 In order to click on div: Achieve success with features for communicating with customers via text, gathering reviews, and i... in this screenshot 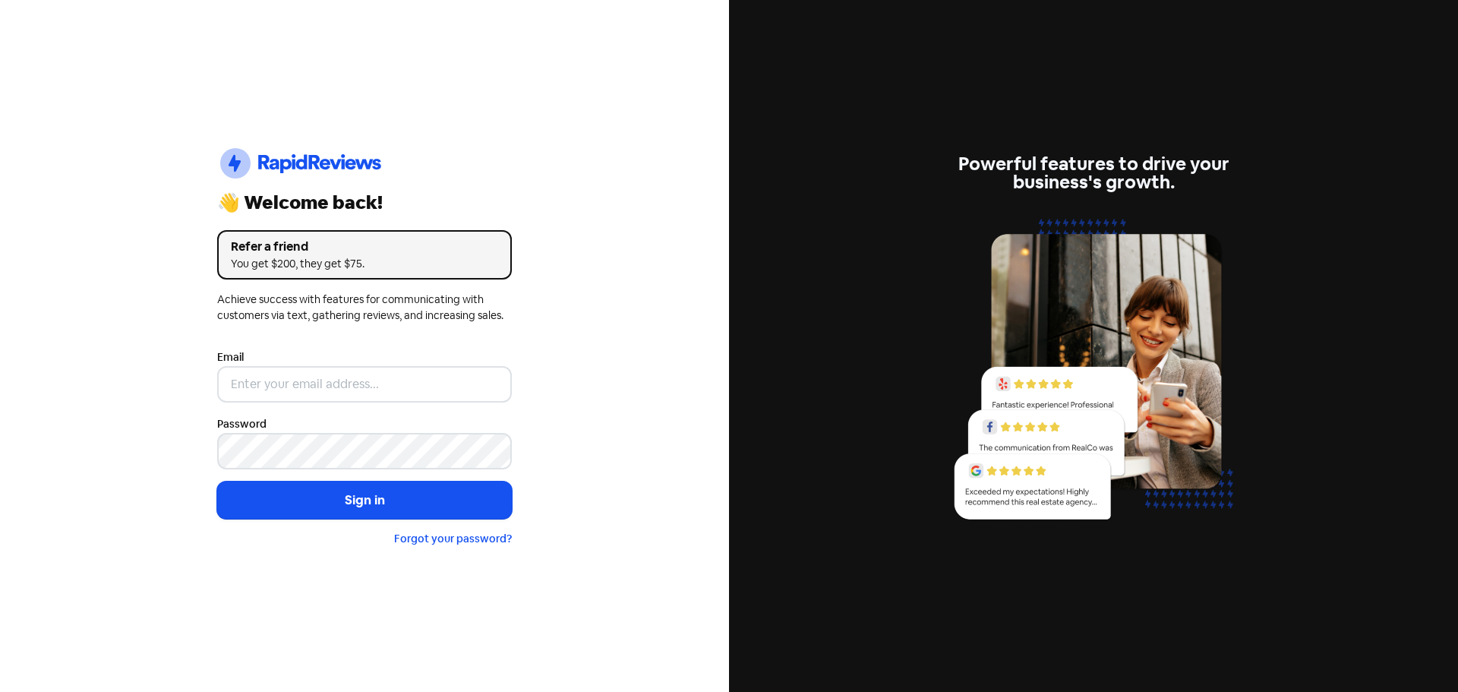, I will do `click(365, 308)`.